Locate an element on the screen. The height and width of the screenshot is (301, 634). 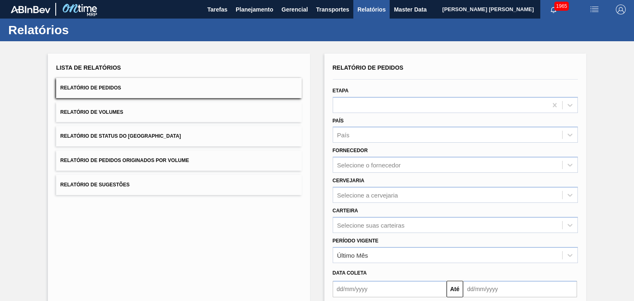
button: Relatório de Pedidos Originados por Volume is located at coordinates (179, 160).